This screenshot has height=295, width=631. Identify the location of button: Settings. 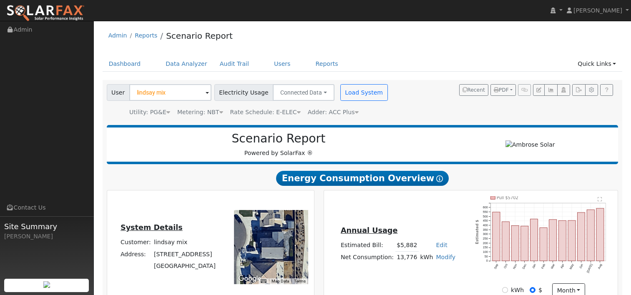
(592, 90).